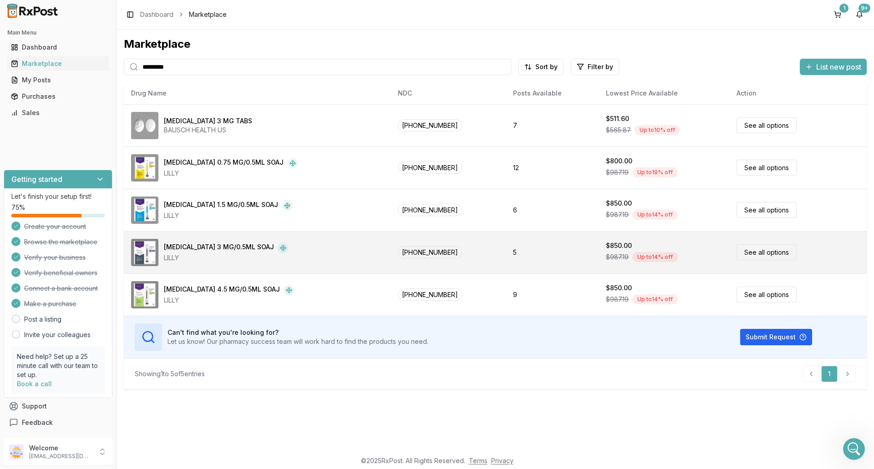 The image size is (874, 469). What do you see at coordinates (58, 366) in the screenshot?
I see `p: Need help? Set up a 25 minute call with our team to set up.` at bounding box center [58, 366].